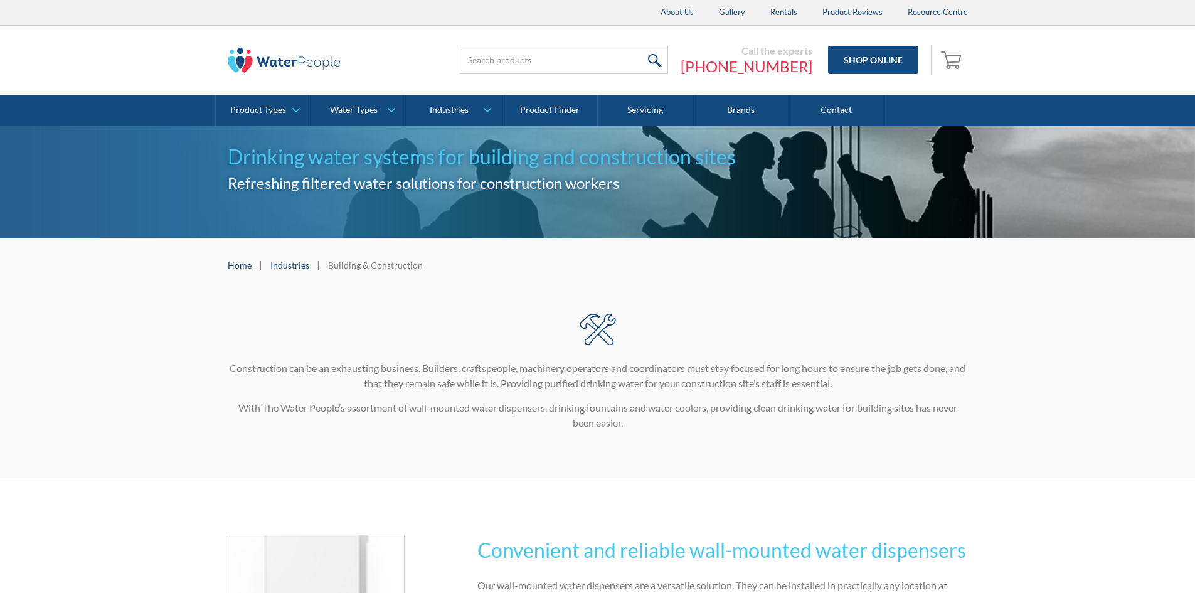  What do you see at coordinates (598, 376) in the screenshot?
I see `p: Construction can be an exhausting business. Builders, craftspeople, machinery operators and coord...` at bounding box center [598, 376].